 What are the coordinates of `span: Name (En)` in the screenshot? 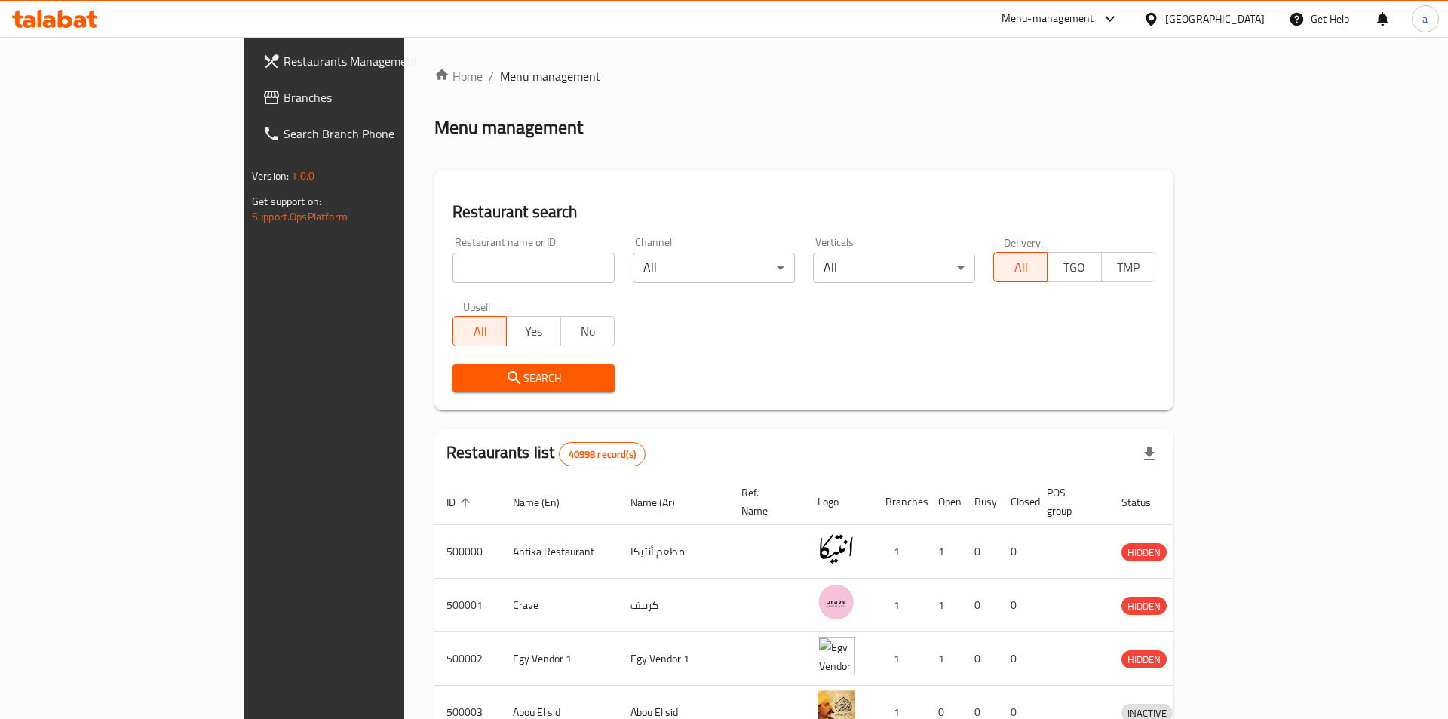 It's located at (546, 502).